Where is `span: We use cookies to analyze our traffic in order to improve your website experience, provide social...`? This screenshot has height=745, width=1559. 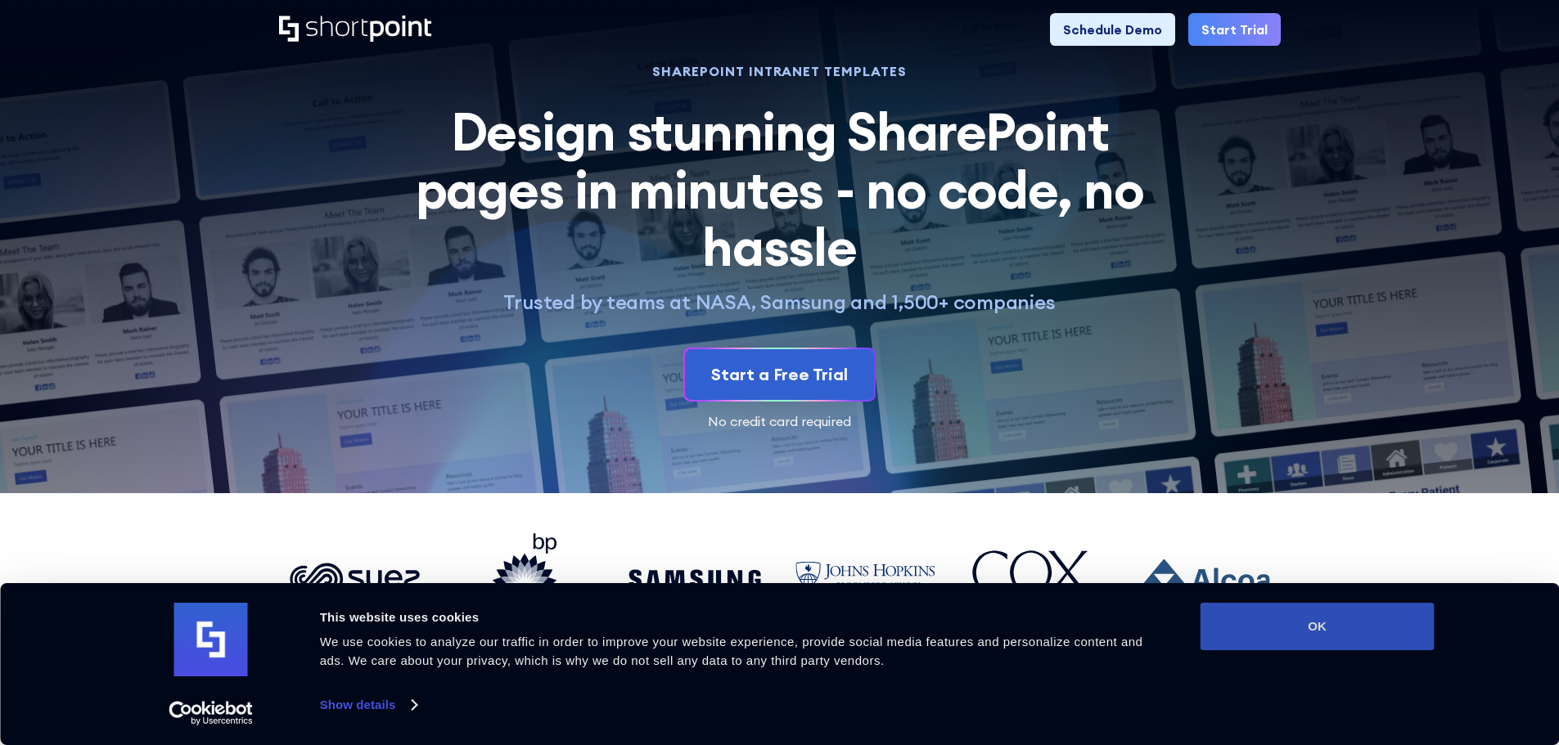
span: We use cookies to analyze our traffic in order to improve your website experience, provide social... is located at coordinates (732, 651).